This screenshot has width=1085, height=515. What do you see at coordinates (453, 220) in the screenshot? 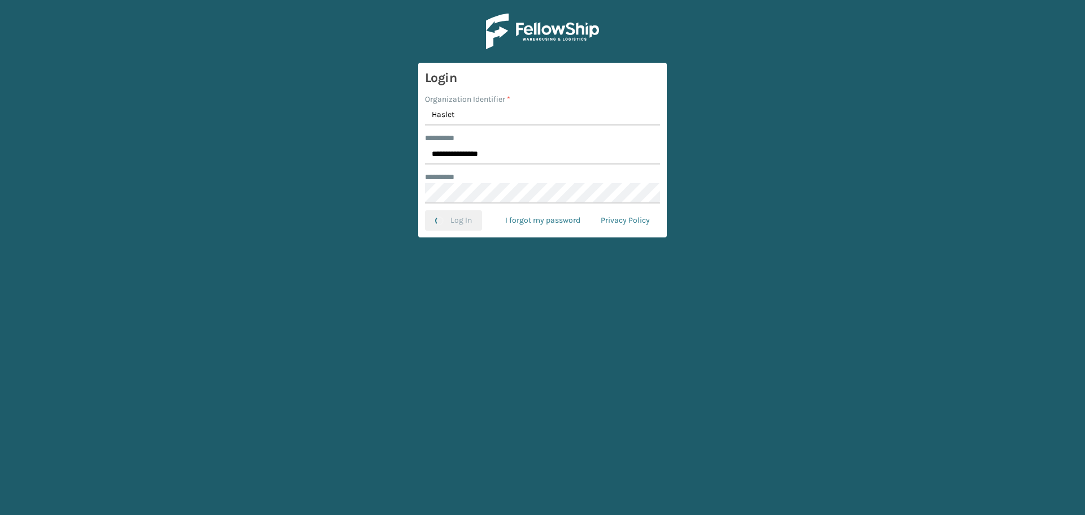
I see `button: Log In` at bounding box center [453, 220].